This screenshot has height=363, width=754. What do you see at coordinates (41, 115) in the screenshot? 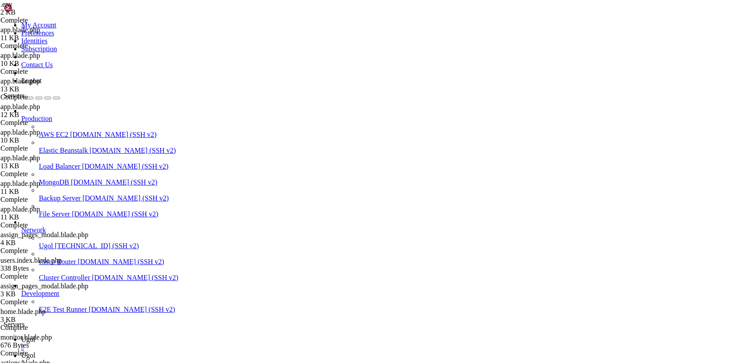
I see `div: 12 KB` at bounding box center [41, 115].